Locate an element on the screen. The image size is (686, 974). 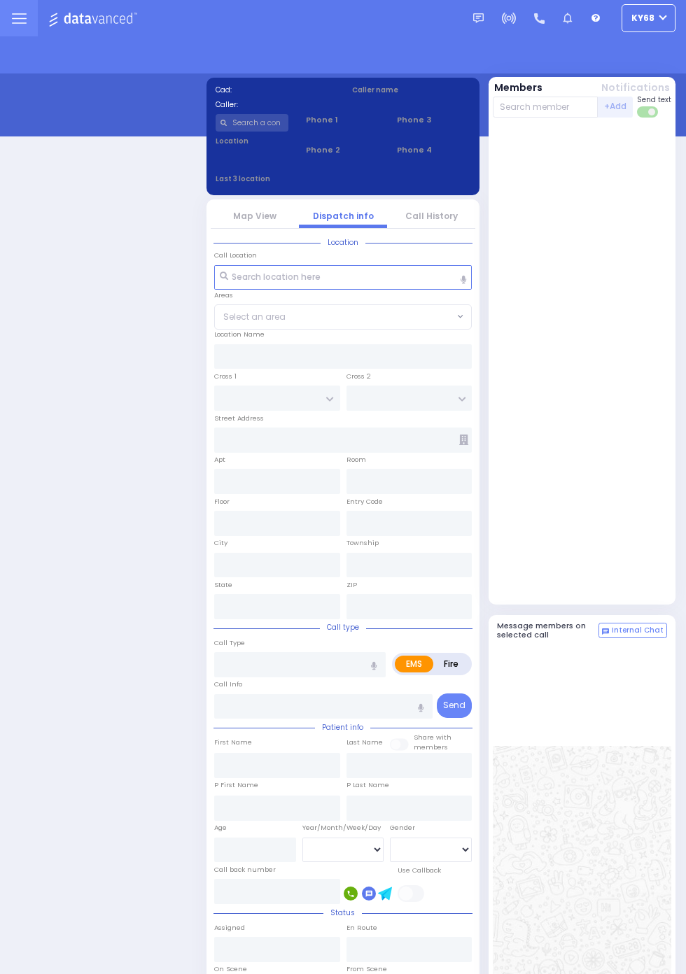
label: Use Callback is located at coordinates (419, 870).